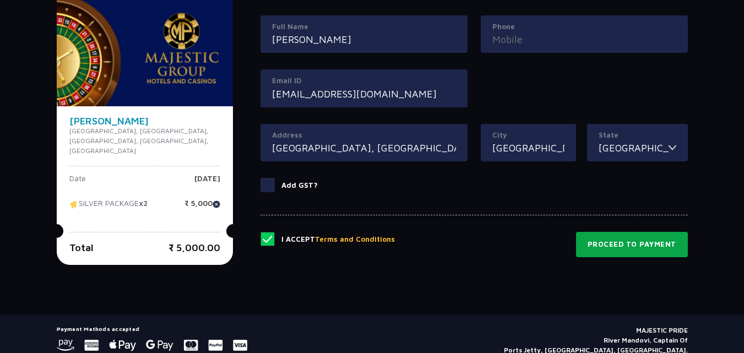 The height and width of the screenshot is (353, 744). I want to click on input: Address, so click(364, 148).